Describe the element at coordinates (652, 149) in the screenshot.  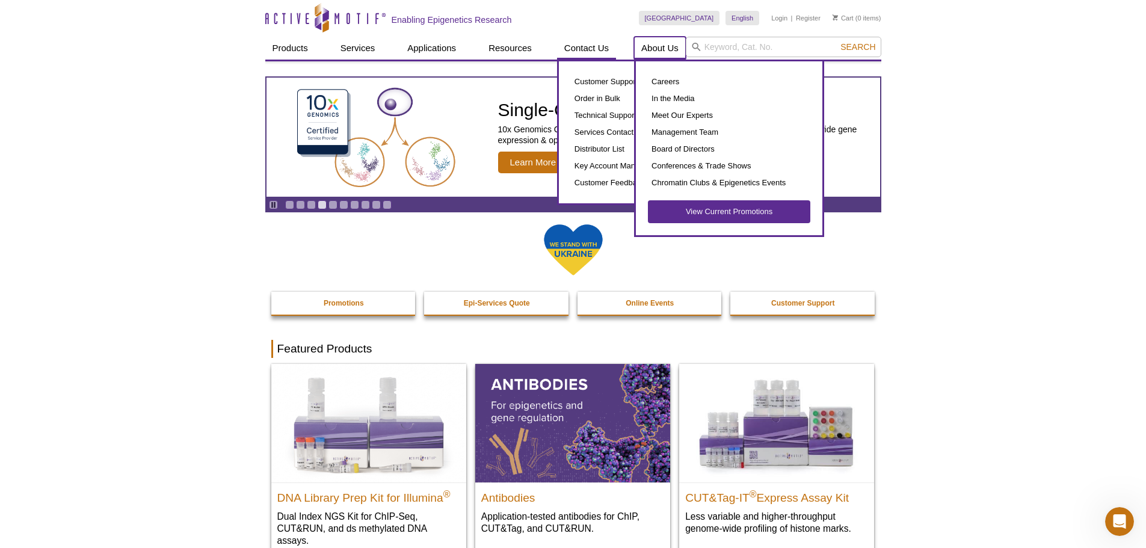
I see `a: Distributor List` at that location.